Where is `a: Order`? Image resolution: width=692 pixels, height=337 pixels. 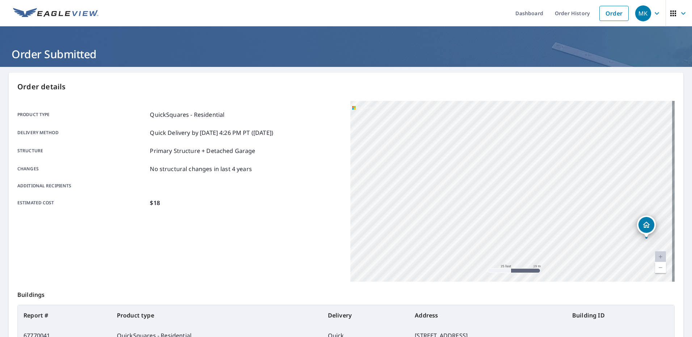
a: Order is located at coordinates (614, 13).